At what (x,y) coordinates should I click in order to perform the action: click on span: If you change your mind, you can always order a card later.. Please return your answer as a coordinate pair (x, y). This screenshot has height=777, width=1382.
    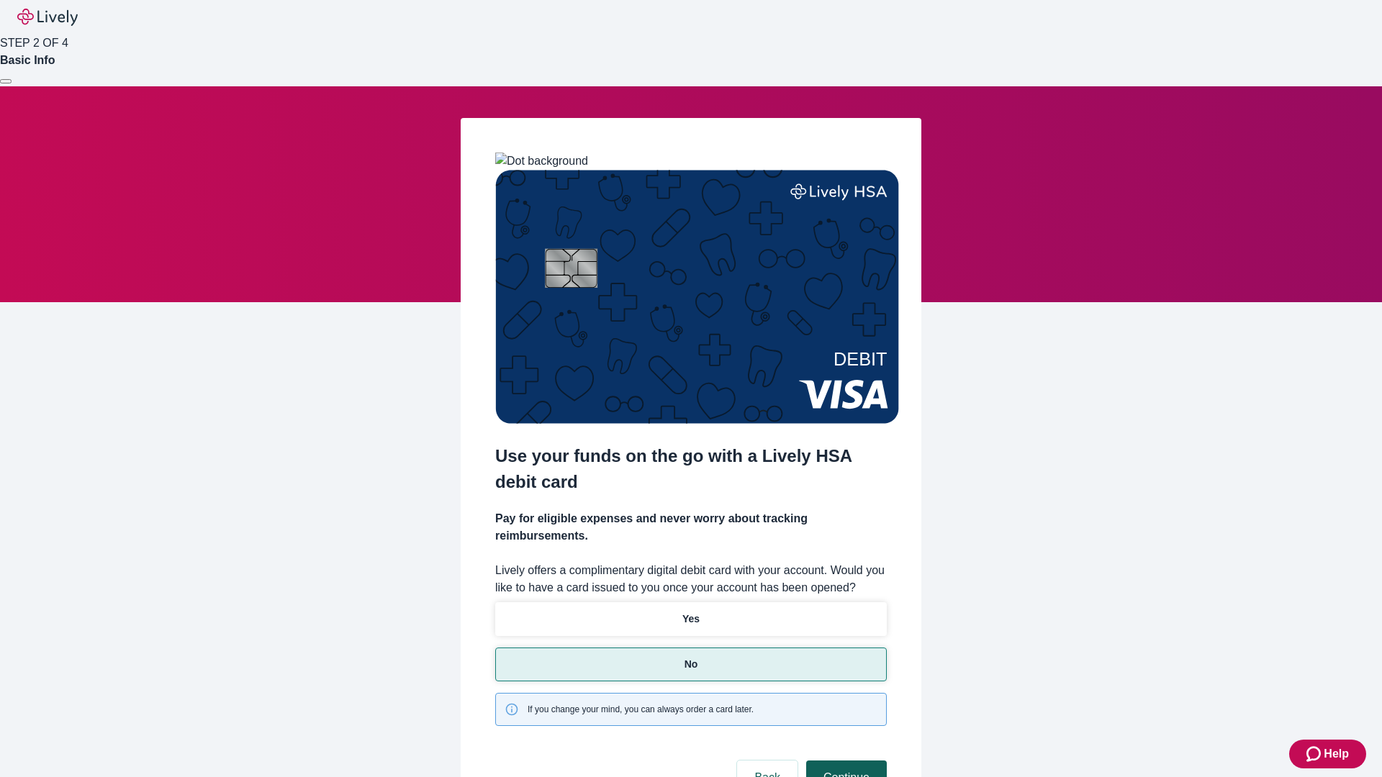
    Looking at the image, I should click on (640, 710).